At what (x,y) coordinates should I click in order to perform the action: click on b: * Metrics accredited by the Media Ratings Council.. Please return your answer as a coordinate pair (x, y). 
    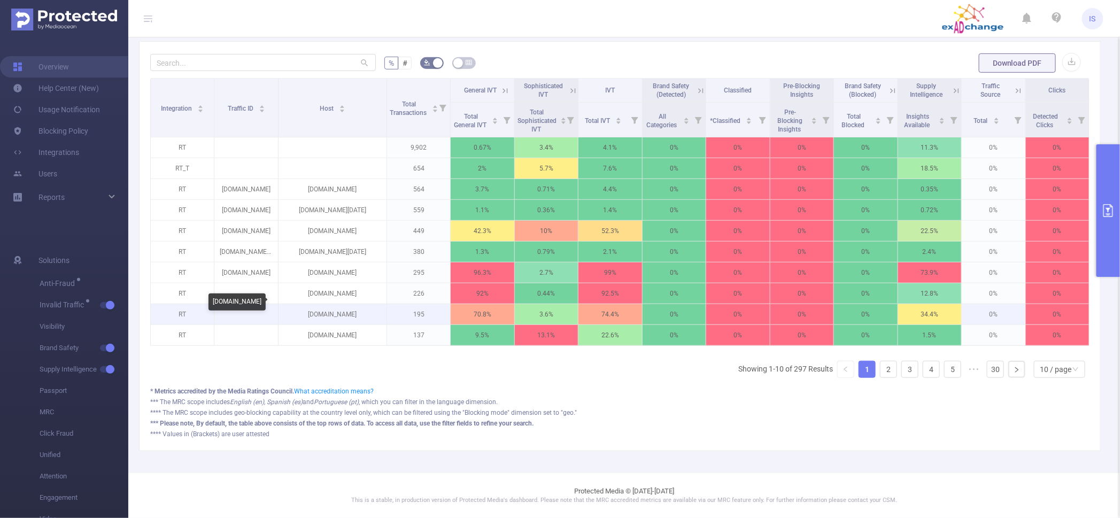
    Looking at the image, I should click on (222, 391).